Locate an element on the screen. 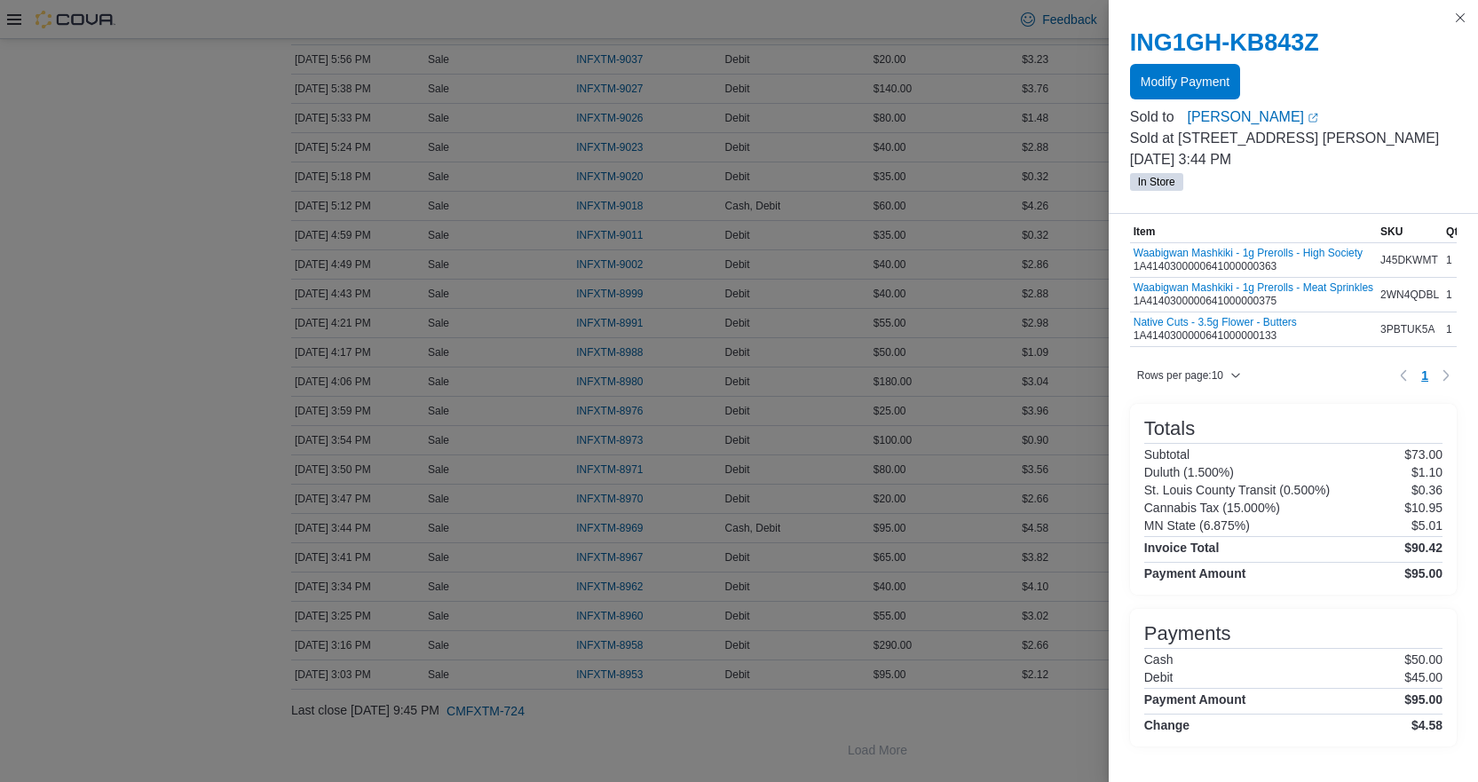 The height and width of the screenshot is (782, 1478). button: SKU is located at coordinates (1409, 232).